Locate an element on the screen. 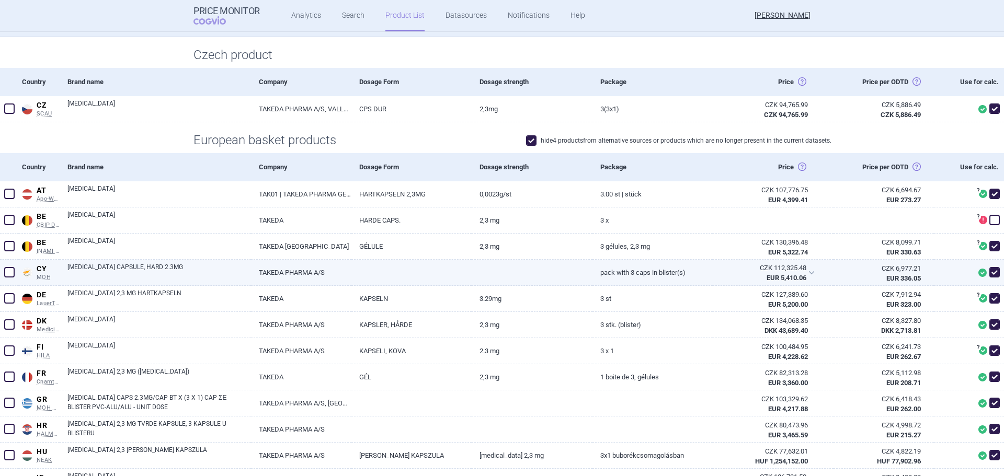 This screenshot has height=476, width=1004. a: CZK 7,912.94EUR 323.00 is located at coordinates (884, 300).